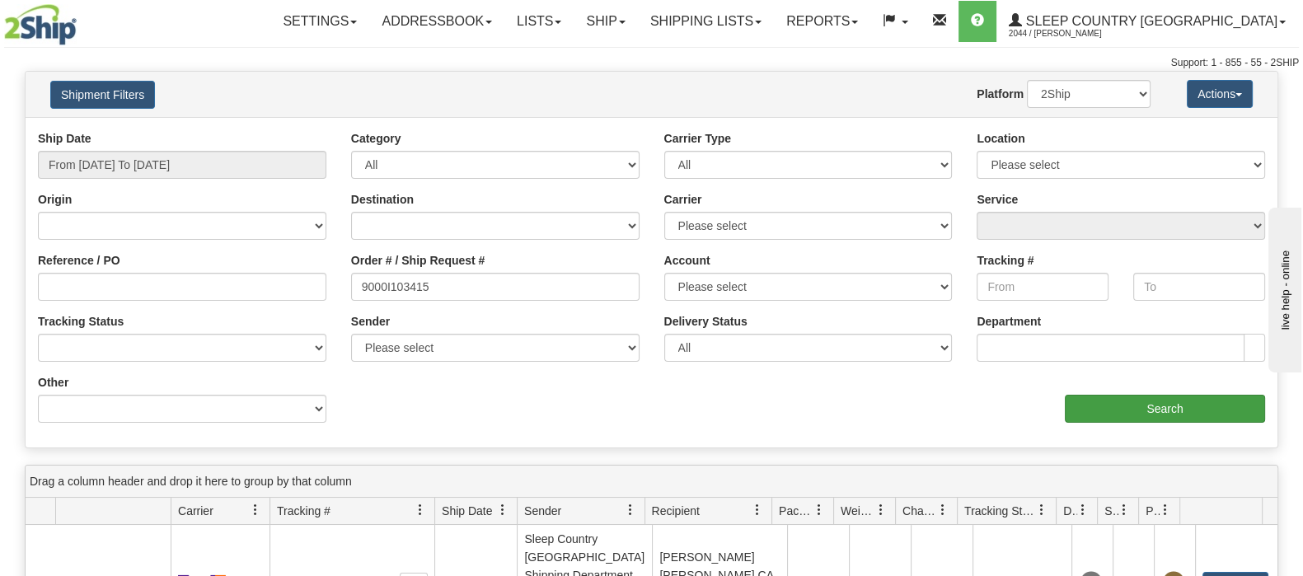 The width and height of the screenshot is (1303, 576). I want to click on div: live help - online, so click(82, 20).